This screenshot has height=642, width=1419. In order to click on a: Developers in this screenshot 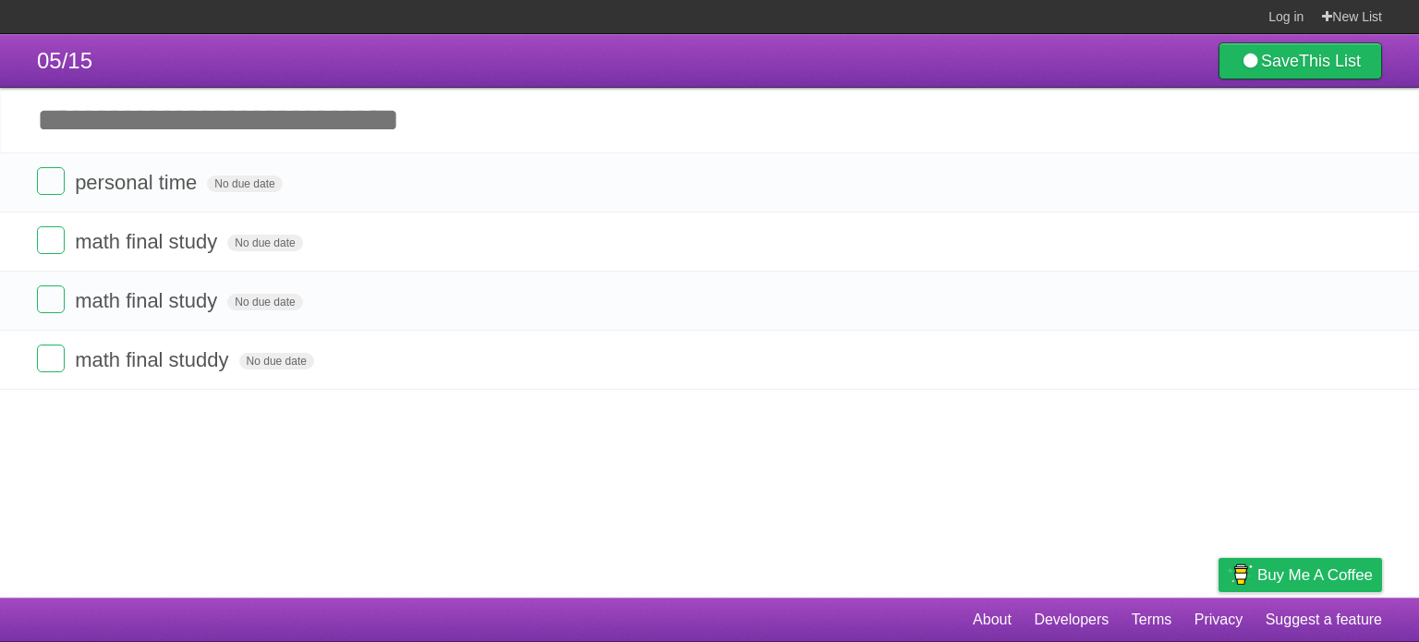, I will do `click(1071, 620)`.